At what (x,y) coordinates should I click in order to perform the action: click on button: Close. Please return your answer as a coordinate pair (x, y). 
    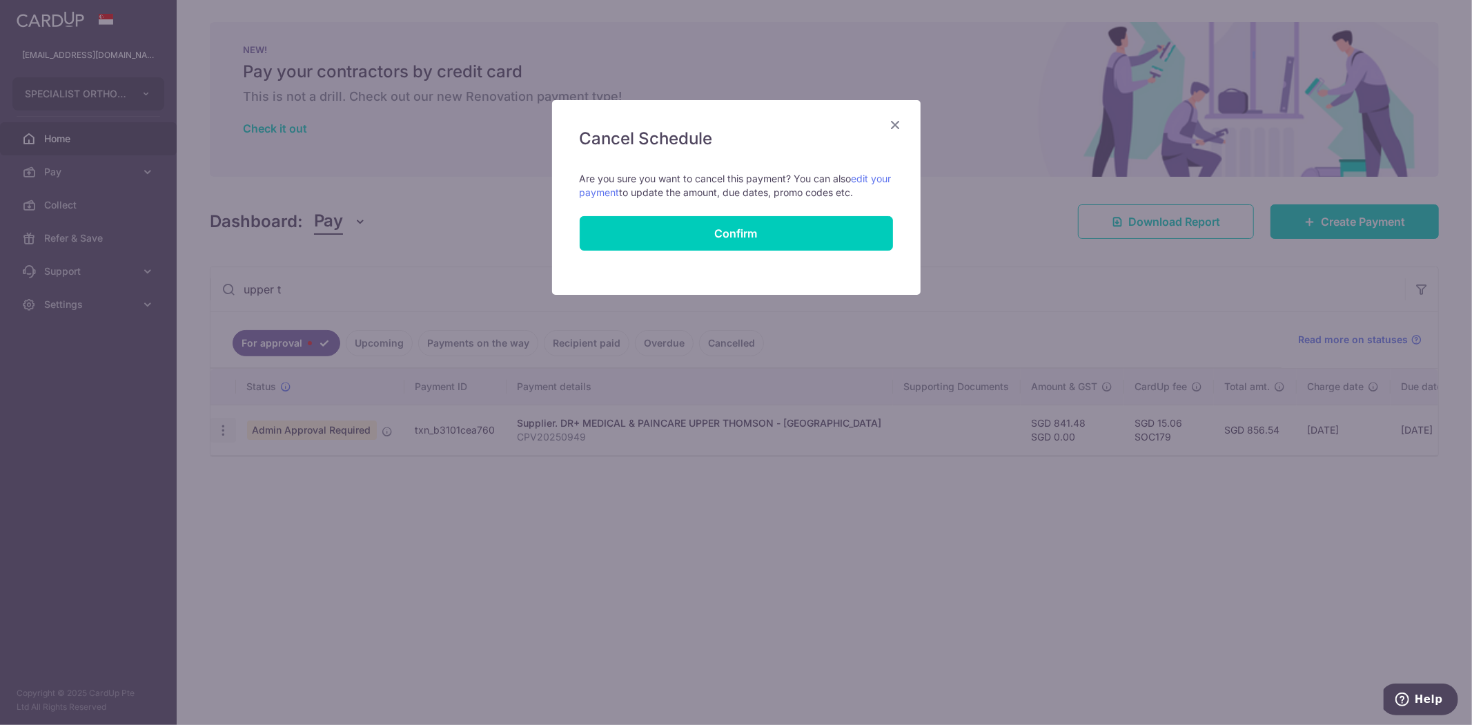
    Looking at the image, I should click on (896, 125).